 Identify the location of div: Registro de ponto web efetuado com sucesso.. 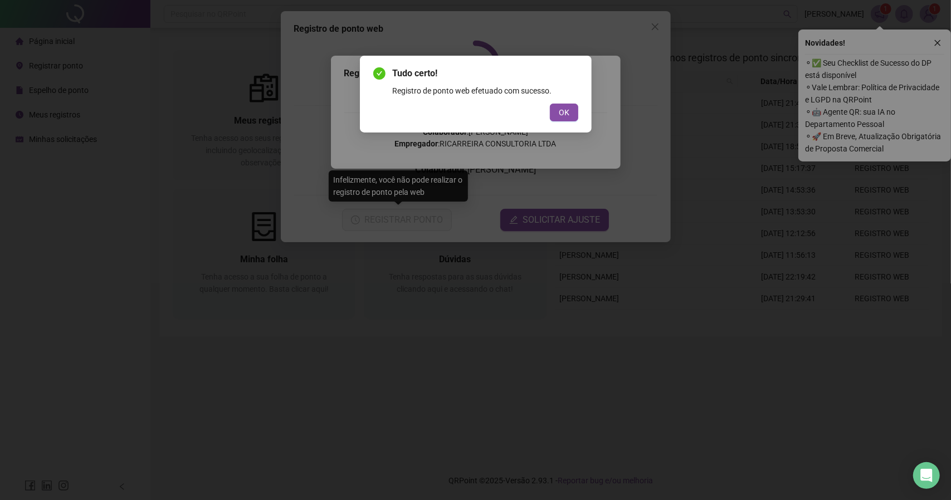
(485, 91).